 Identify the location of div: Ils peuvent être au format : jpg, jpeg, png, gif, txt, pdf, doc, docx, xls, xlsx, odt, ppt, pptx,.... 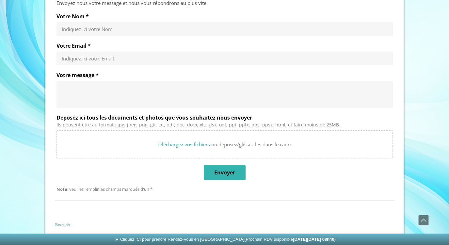
(224, 125).